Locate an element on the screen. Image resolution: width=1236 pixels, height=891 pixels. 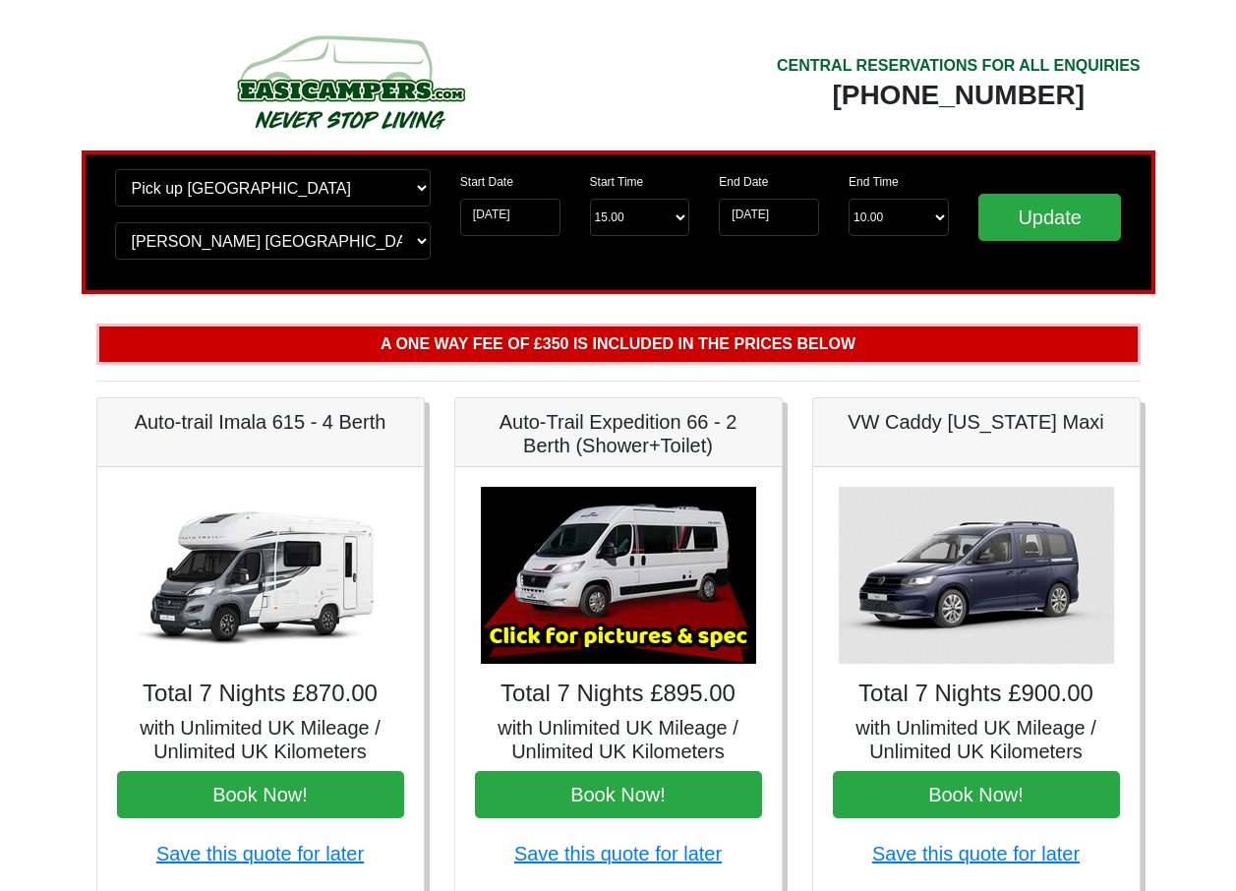
label: End Date is located at coordinates (743, 182).